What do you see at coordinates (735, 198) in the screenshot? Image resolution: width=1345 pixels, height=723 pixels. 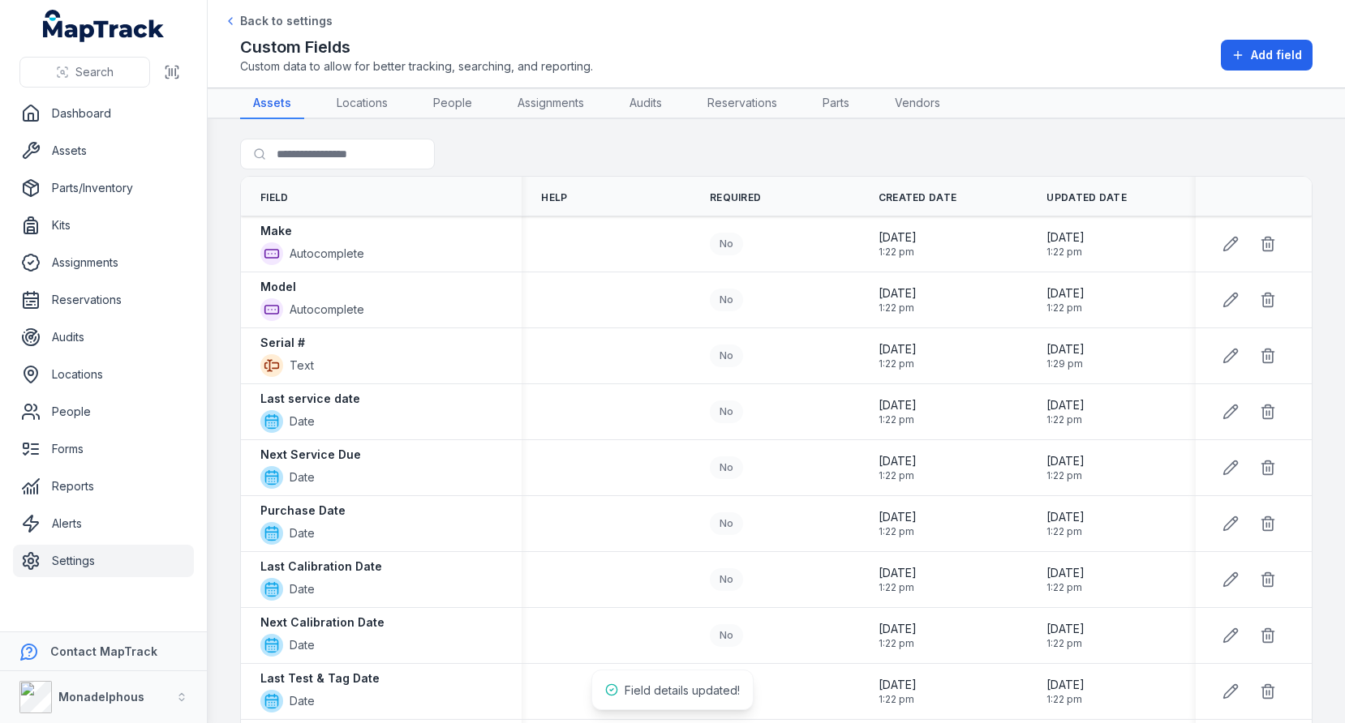 I see `span: Required` at bounding box center [735, 198].